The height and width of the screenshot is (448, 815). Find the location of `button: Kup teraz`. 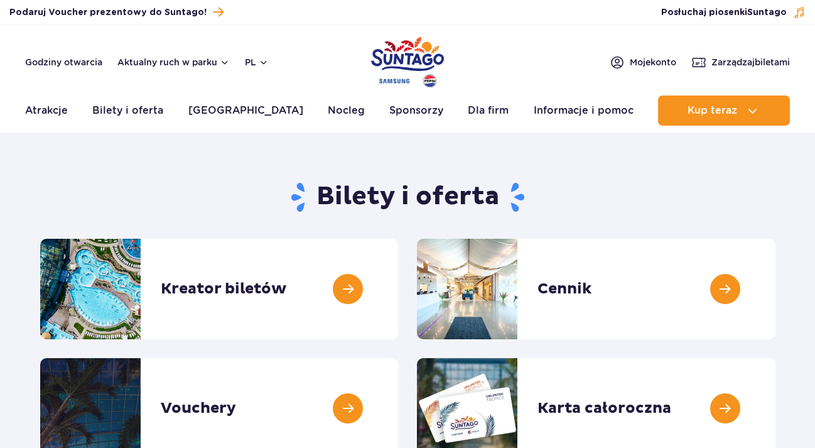

button: Kup teraz is located at coordinates (724, 111).